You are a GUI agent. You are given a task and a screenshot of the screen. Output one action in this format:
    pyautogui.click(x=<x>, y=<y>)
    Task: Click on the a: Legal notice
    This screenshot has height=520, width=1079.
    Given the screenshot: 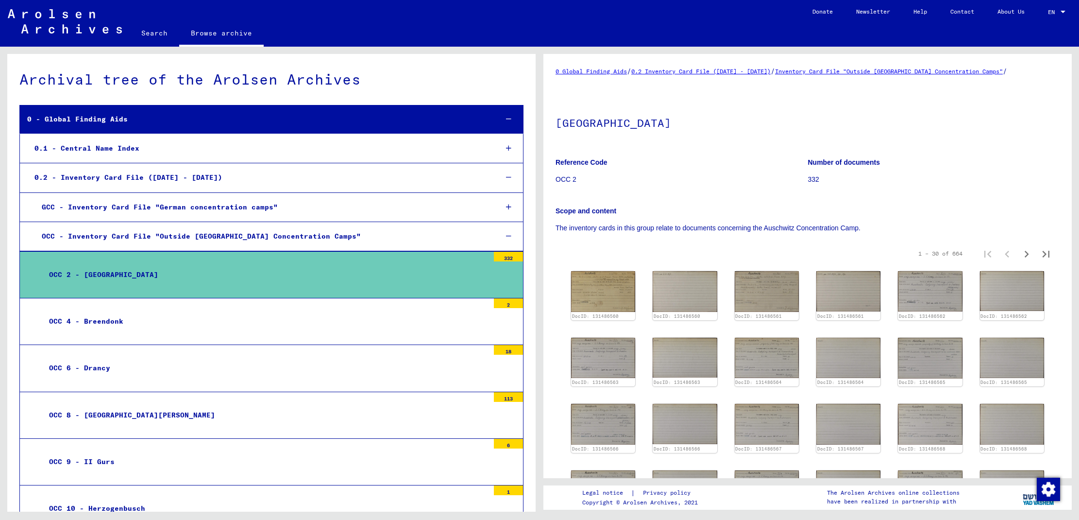 What is the action you would take?
    pyautogui.click(x=607, y=493)
    